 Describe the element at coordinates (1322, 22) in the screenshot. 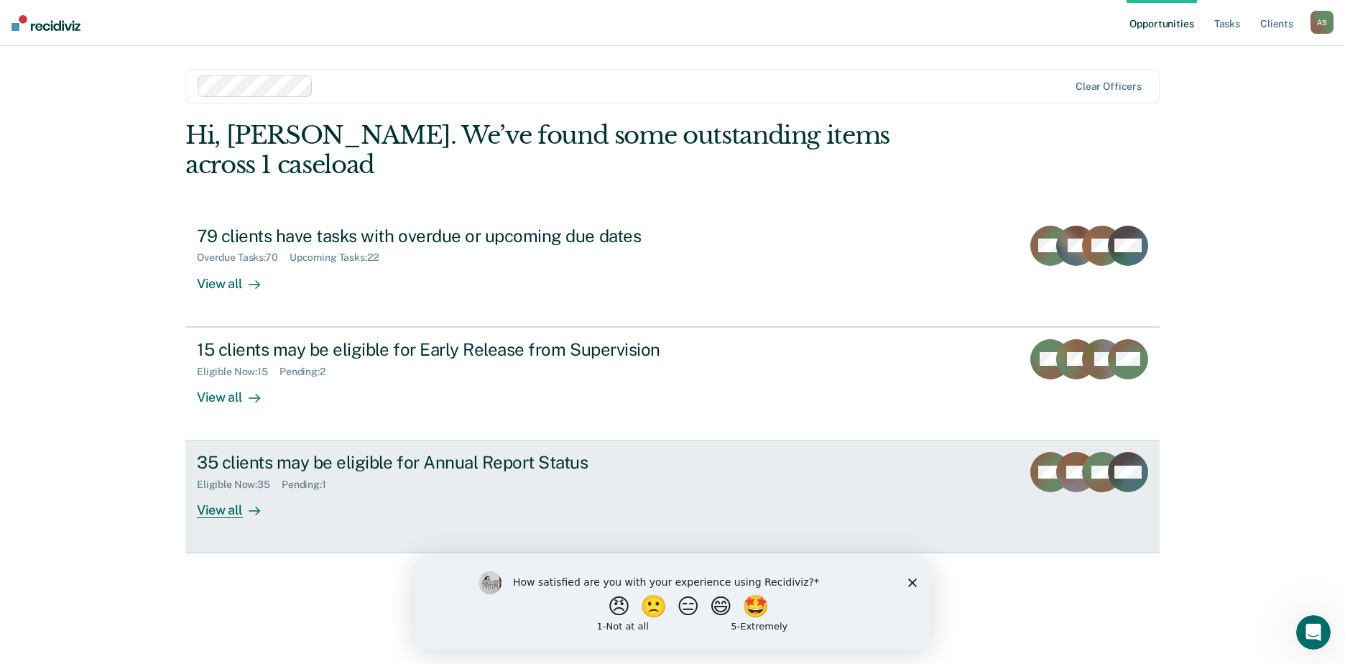

I see `button: AS` at that location.